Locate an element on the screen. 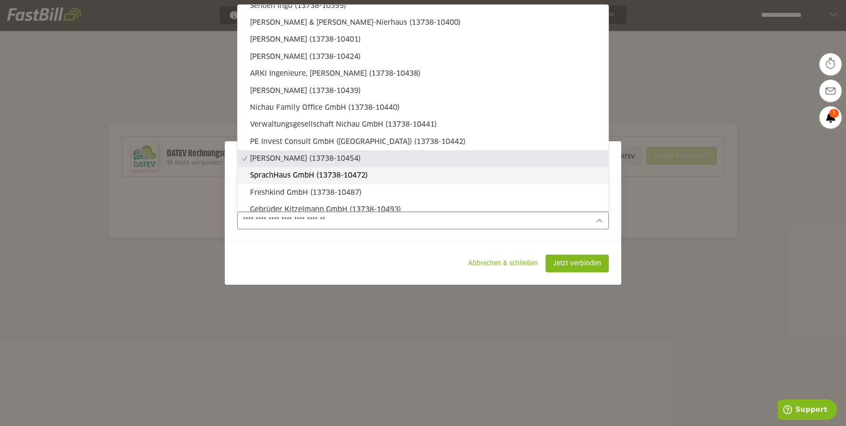  sl-button: Abbrechen & schließen is located at coordinates (503, 263).